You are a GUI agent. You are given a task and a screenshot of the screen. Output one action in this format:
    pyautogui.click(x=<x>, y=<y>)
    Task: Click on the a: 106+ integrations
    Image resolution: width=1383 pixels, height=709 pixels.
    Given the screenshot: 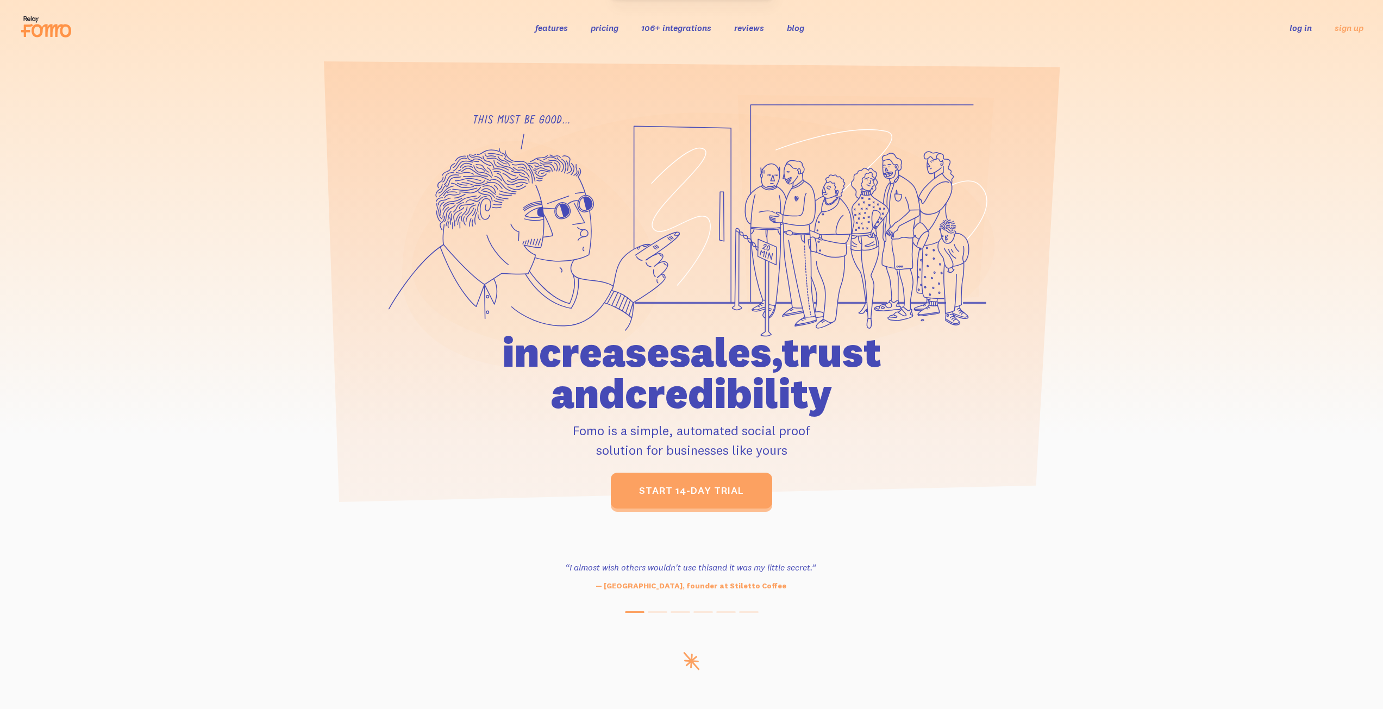 What is the action you would take?
    pyautogui.click(x=676, y=28)
    